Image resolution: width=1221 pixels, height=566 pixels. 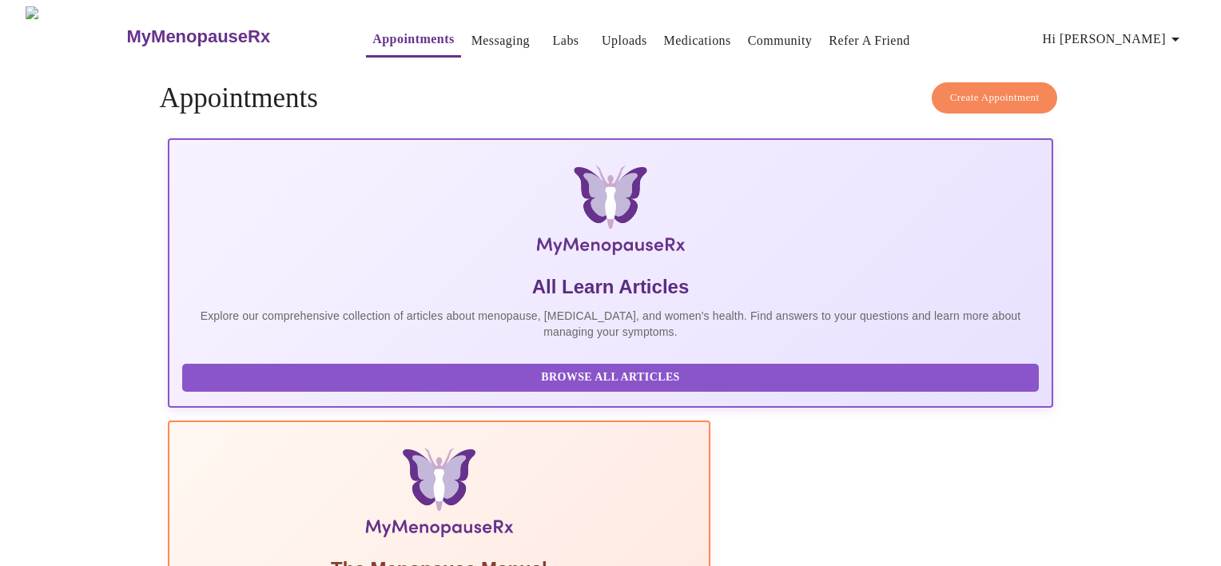 What do you see at coordinates (566, 41) in the screenshot?
I see `a: Labs` at bounding box center [566, 41].